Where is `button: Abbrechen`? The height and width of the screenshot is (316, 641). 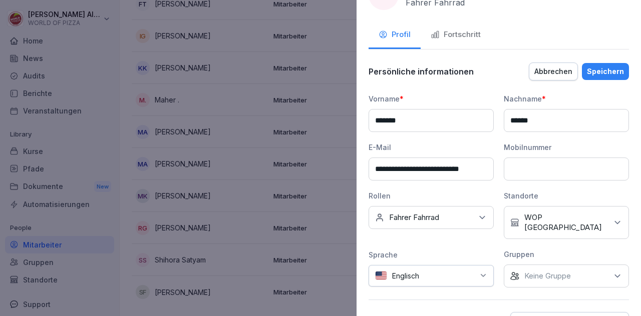 button: Abbrechen is located at coordinates (553, 72).